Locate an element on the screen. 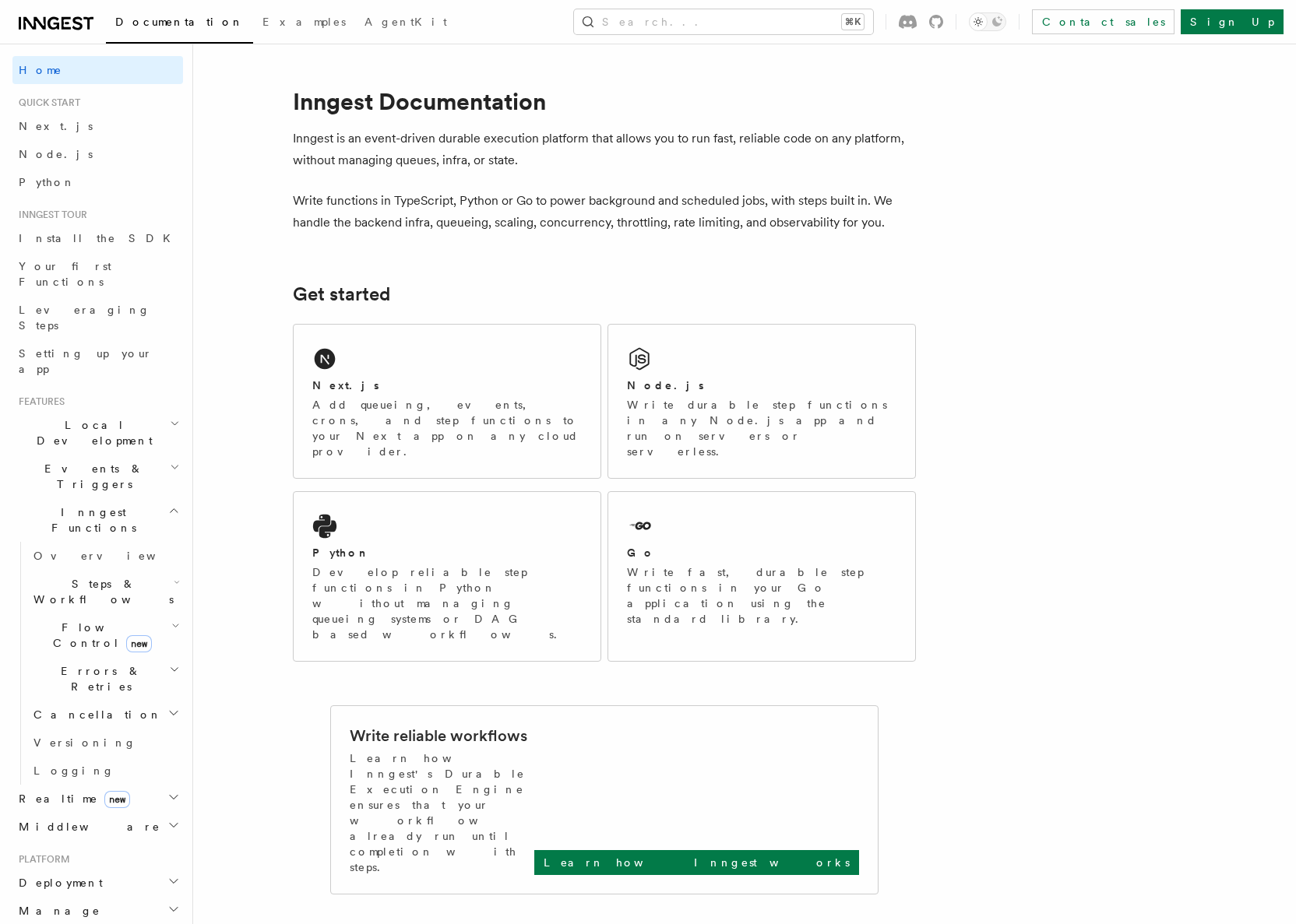 The width and height of the screenshot is (1296, 924). button: Deployment is located at coordinates (98, 883).